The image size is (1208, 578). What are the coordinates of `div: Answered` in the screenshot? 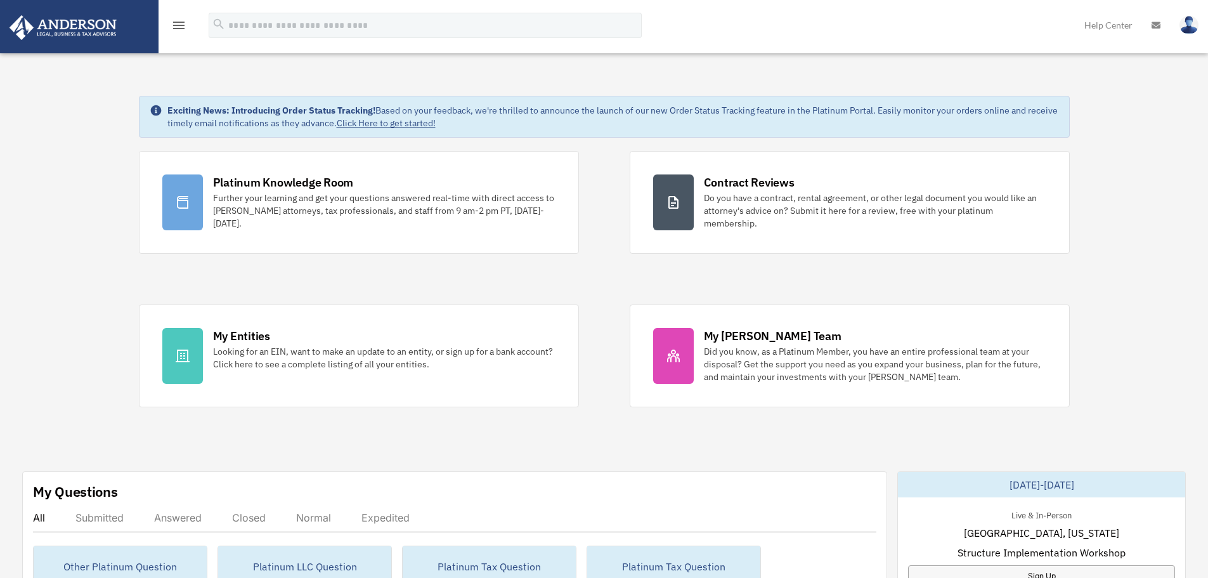 It's located at (178, 518).